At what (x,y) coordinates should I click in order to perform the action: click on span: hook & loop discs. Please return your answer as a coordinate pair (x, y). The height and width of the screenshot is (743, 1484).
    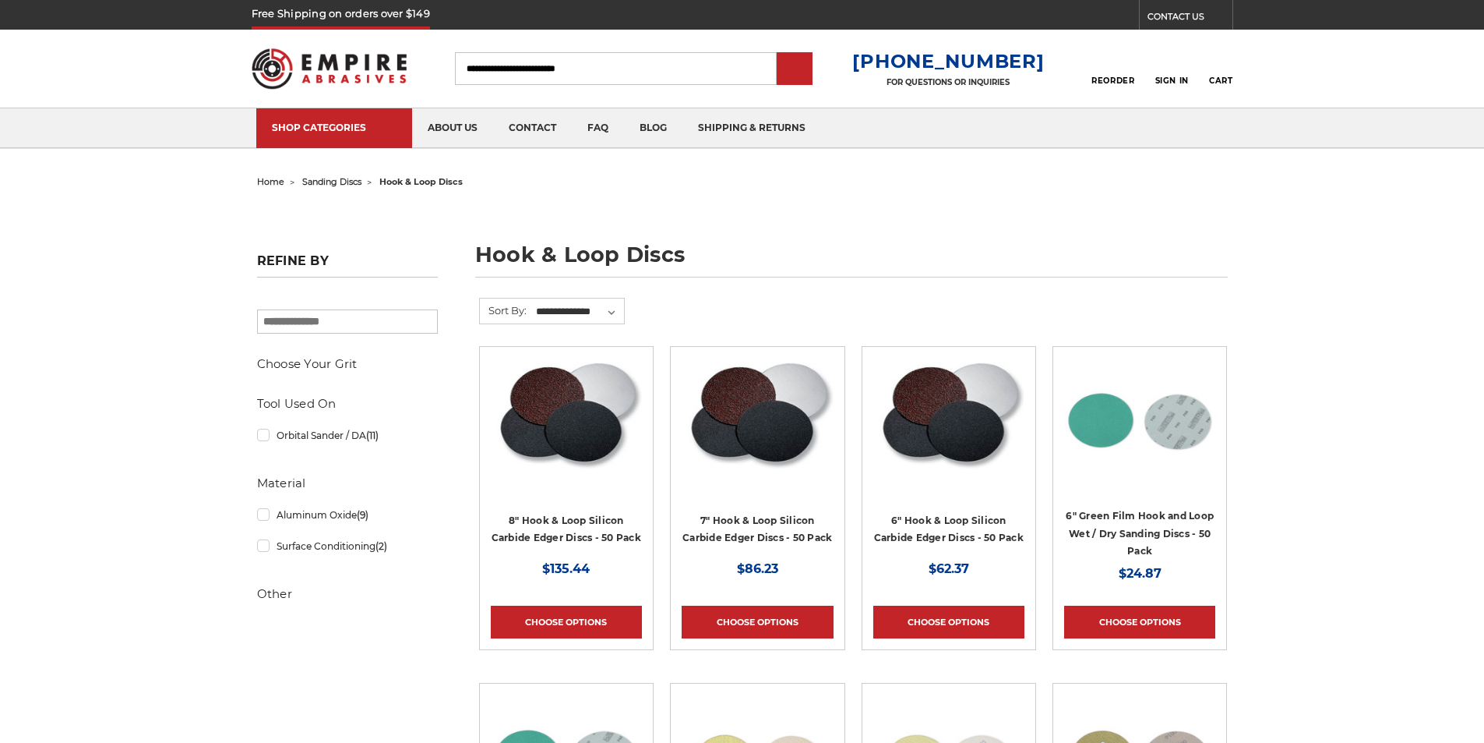
    Looking at the image, I should click on (421, 182).